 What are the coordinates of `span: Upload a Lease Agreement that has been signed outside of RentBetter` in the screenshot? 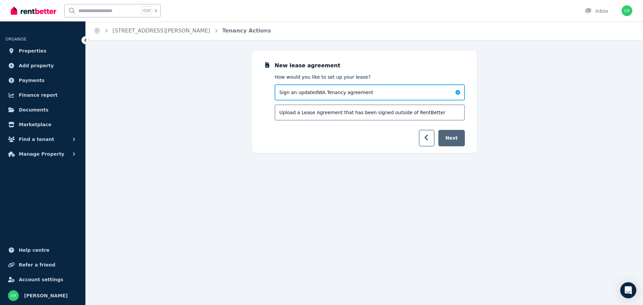 It's located at (362, 113).